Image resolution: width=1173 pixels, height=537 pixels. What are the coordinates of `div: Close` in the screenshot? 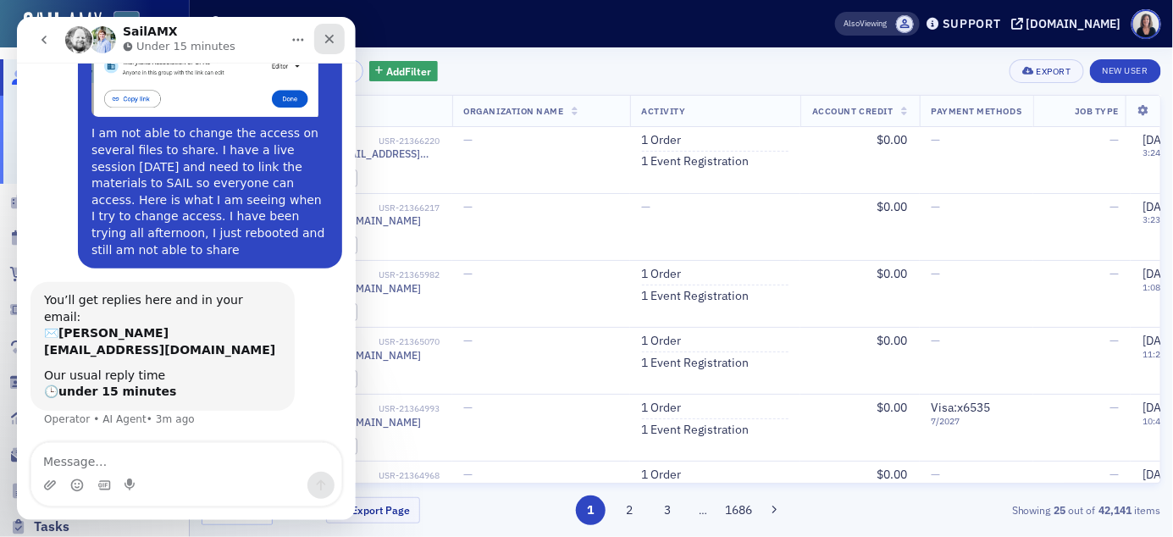 It's located at (313, 22).